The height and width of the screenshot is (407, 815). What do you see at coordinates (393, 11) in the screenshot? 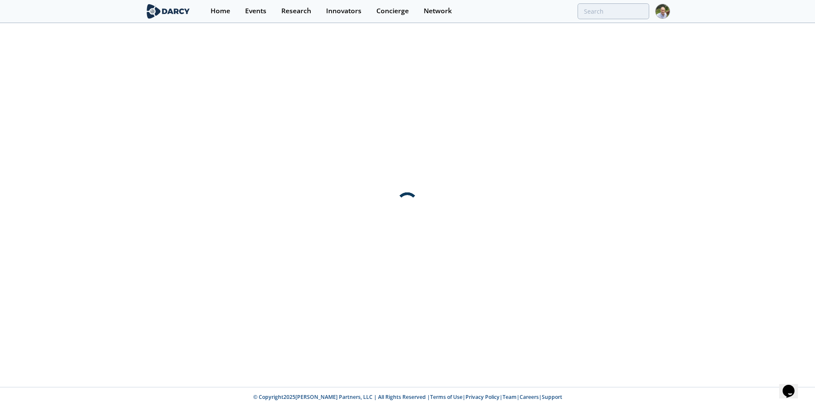
I see `div: Concierge` at bounding box center [393, 11].